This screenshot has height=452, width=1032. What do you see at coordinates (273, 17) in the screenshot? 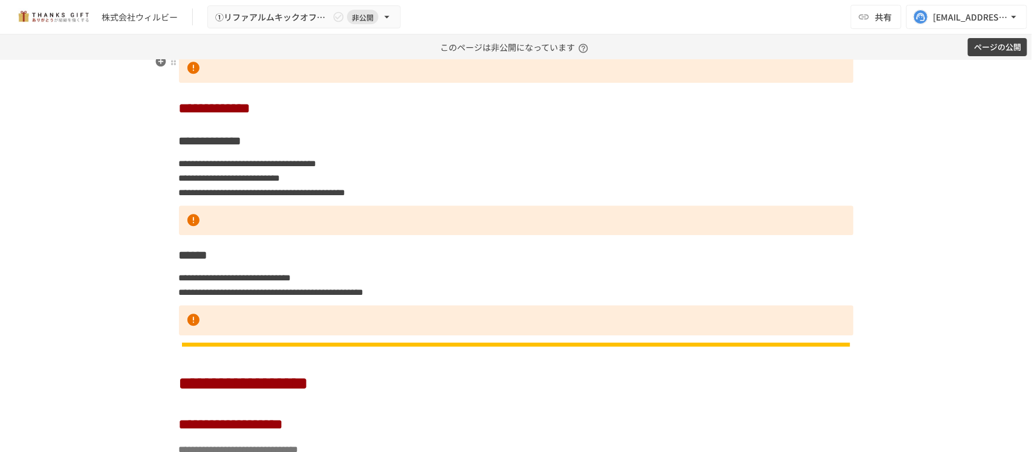
I see `span: ①リファアルムキックオフmtg` at bounding box center [273, 17].